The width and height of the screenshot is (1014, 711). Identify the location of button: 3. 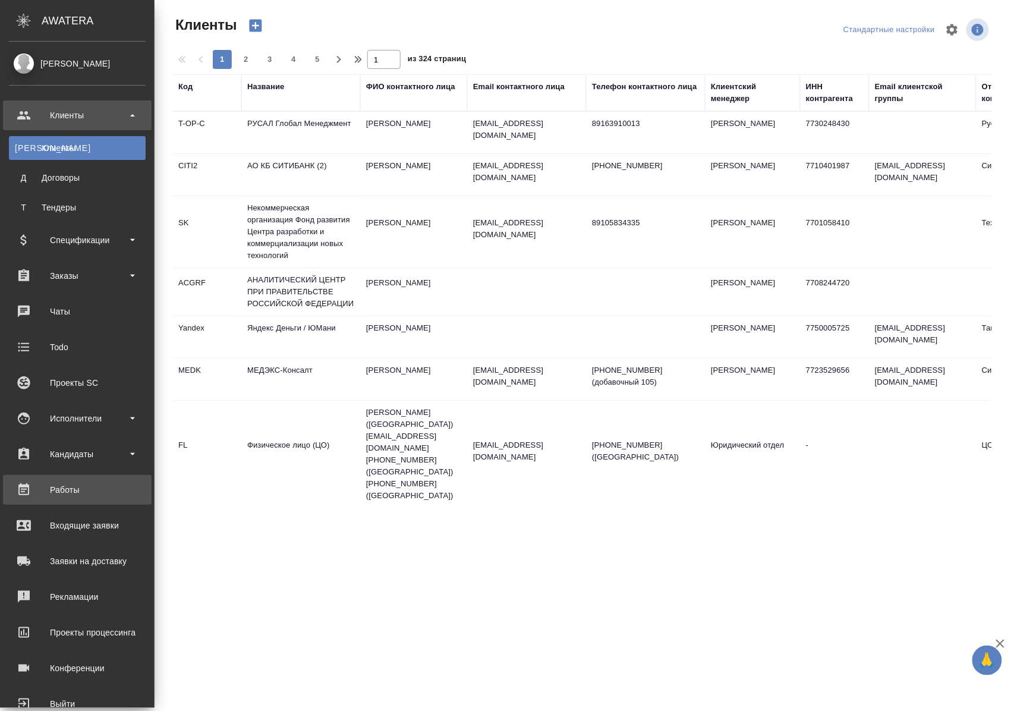
(270, 59).